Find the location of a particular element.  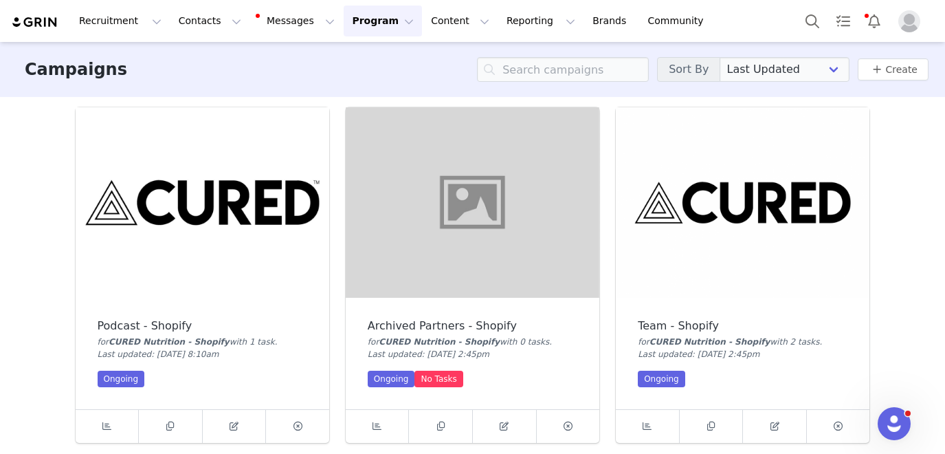

div: for with 2 task . is located at coordinates (742, 342).